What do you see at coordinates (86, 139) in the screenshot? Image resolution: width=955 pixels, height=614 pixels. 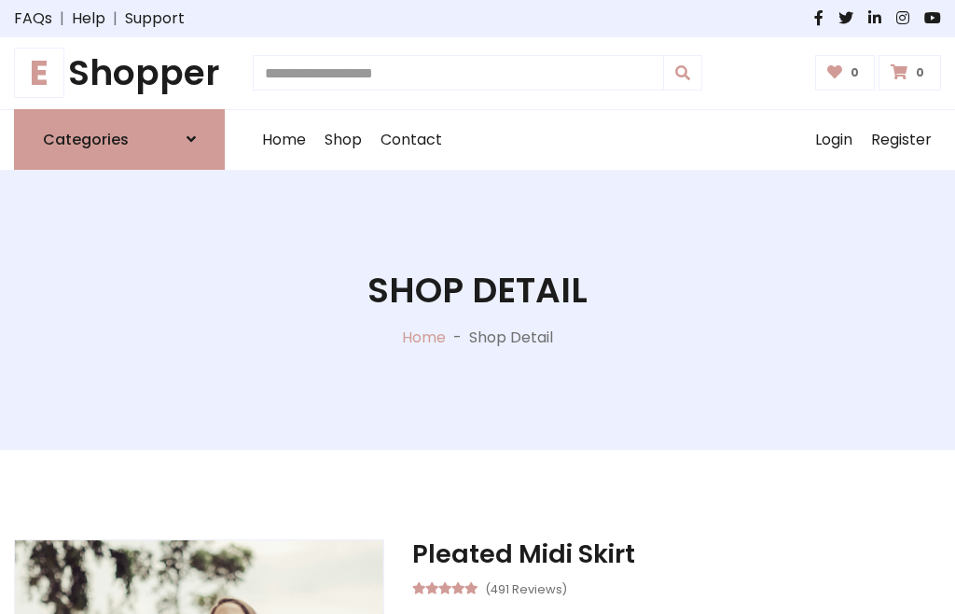 I see `h6: Categories` at bounding box center [86, 139].